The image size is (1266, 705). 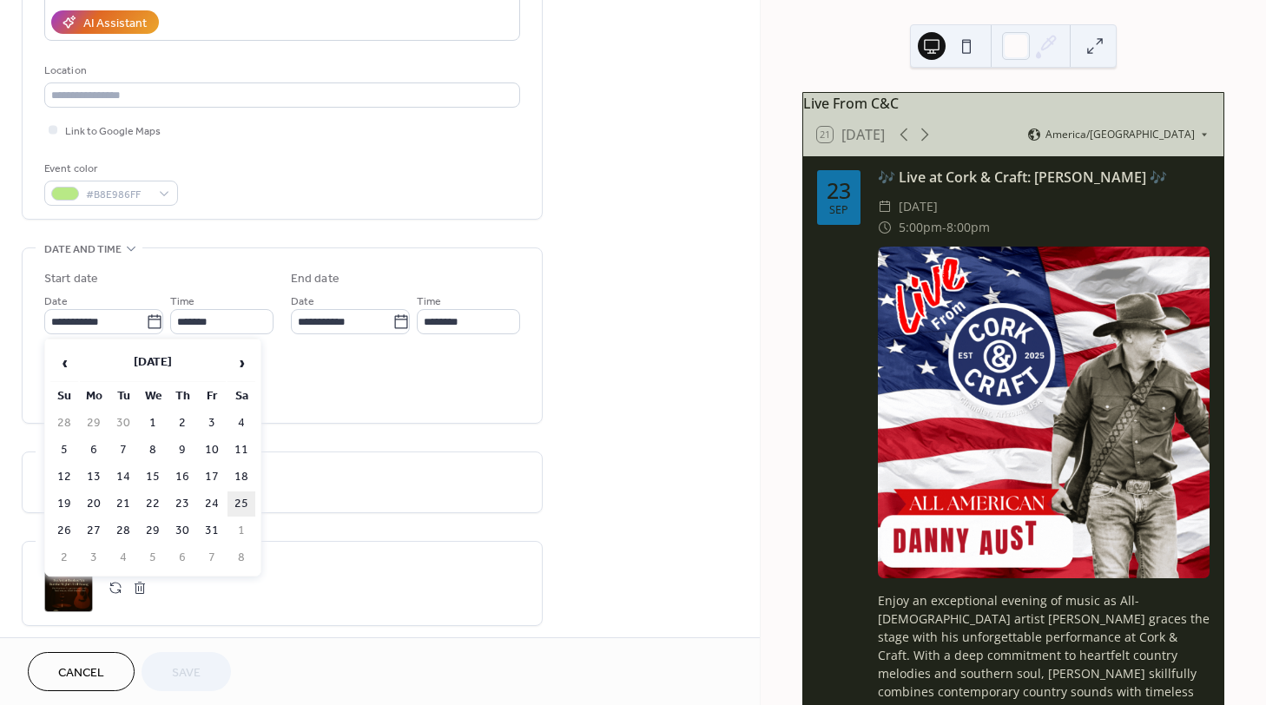 What do you see at coordinates (123, 396) in the screenshot?
I see `th: Tu` at bounding box center [123, 396].